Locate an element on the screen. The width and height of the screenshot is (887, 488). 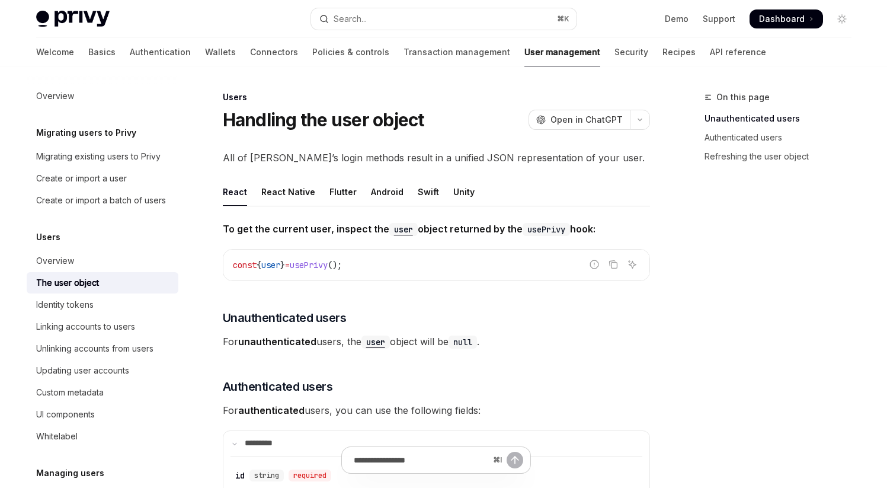
a: Welcome is located at coordinates (55, 52).